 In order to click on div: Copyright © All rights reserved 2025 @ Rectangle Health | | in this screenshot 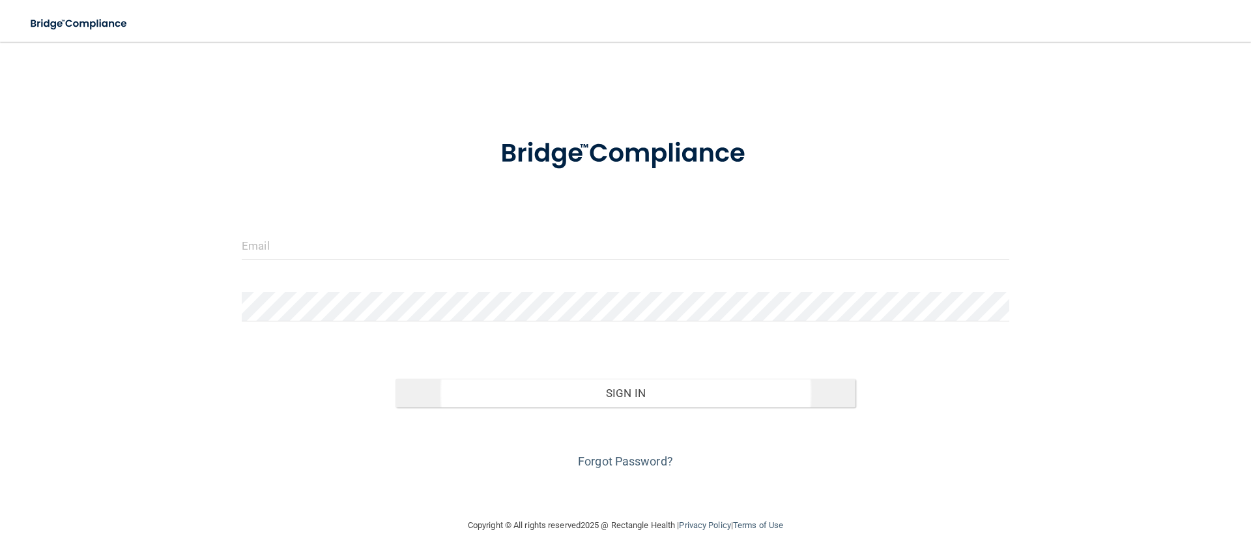, I will do `click(625, 525)`.